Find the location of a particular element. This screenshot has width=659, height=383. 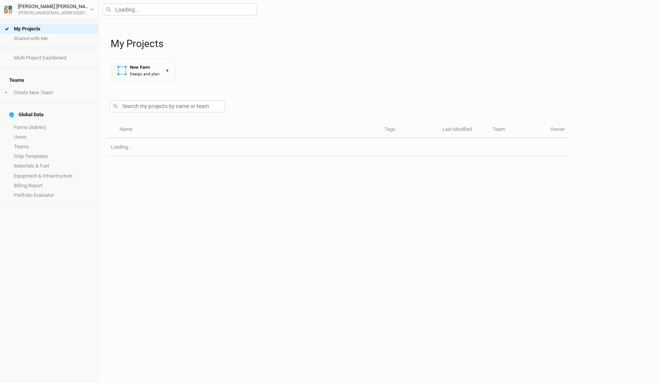

th: Owner is located at coordinates (558, 130).